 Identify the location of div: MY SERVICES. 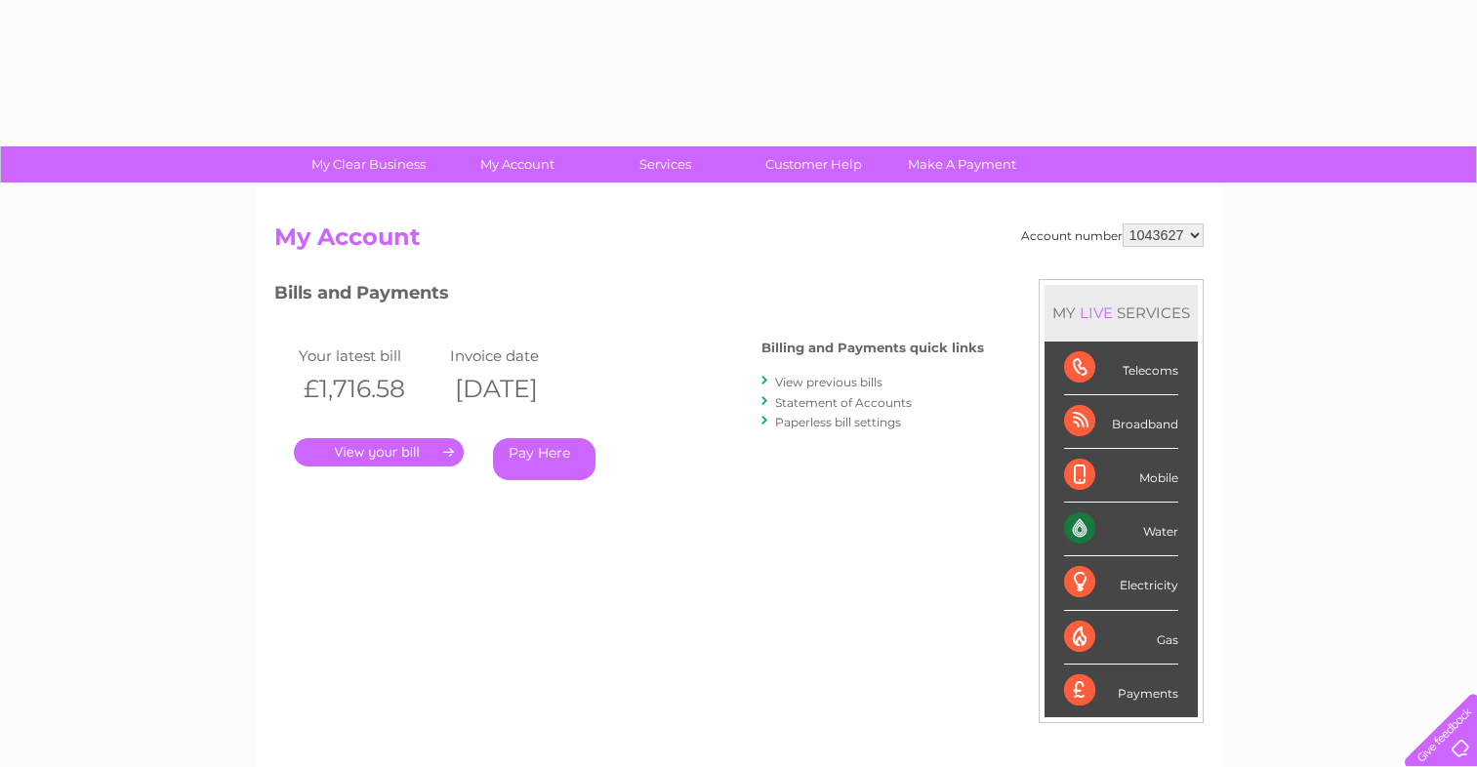
(1121, 312).